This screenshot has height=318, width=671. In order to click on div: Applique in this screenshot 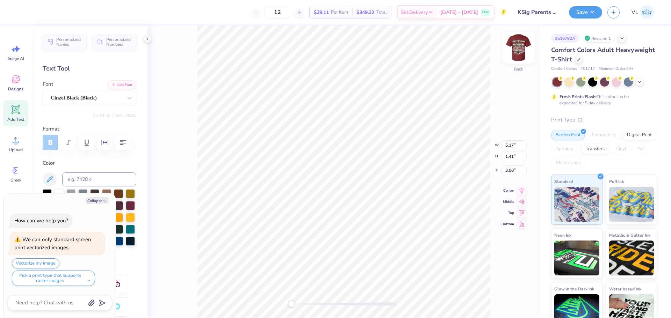, I will do `click(565, 149)`.